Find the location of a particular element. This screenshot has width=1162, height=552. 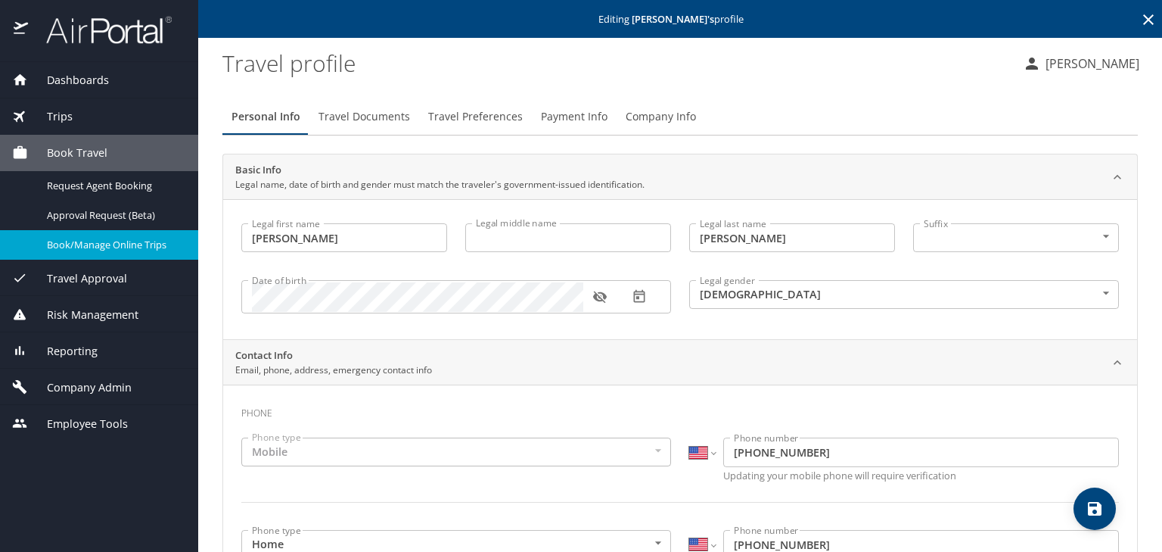

p: Email, phone, address, emergency contact info is located at coordinates (334, 370).